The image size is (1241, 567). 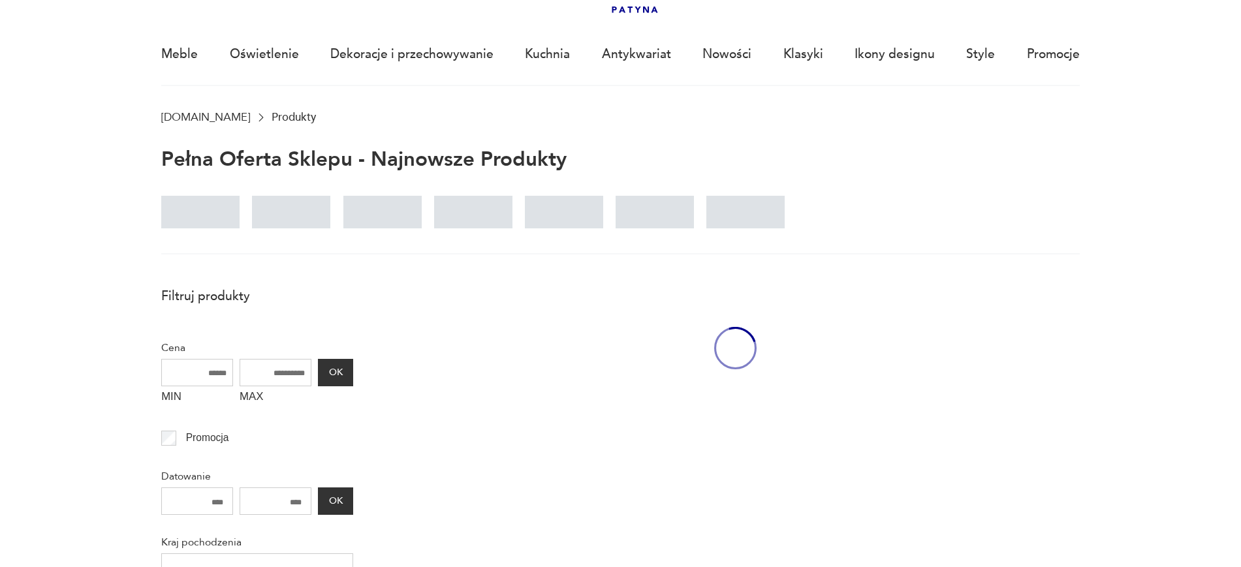 I want to click on p: Kraj pochodzenia, so click(x=257, y=543).